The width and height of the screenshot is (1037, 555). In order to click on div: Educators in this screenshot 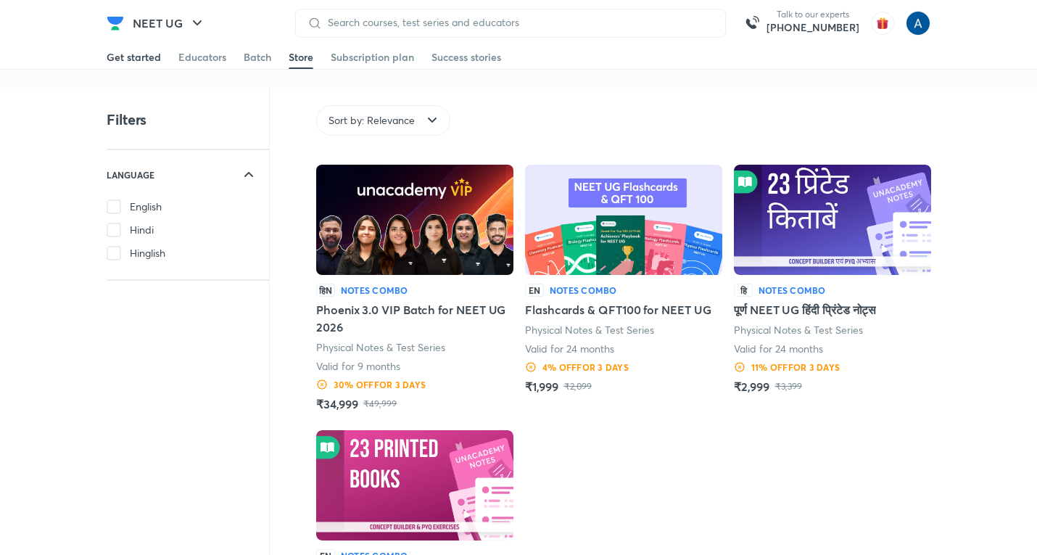, I will do `click(202, 57)`.